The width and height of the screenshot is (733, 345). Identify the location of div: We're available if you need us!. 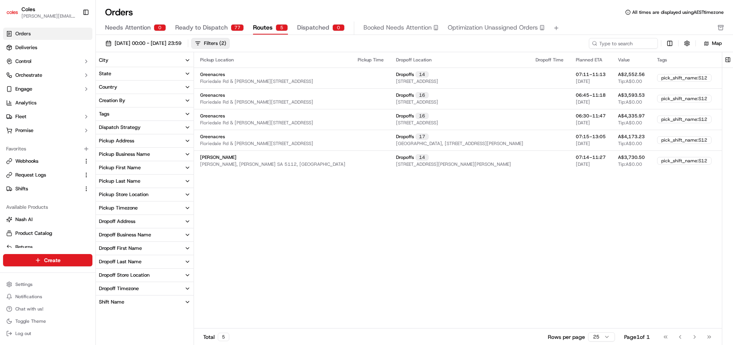
(61, 84).